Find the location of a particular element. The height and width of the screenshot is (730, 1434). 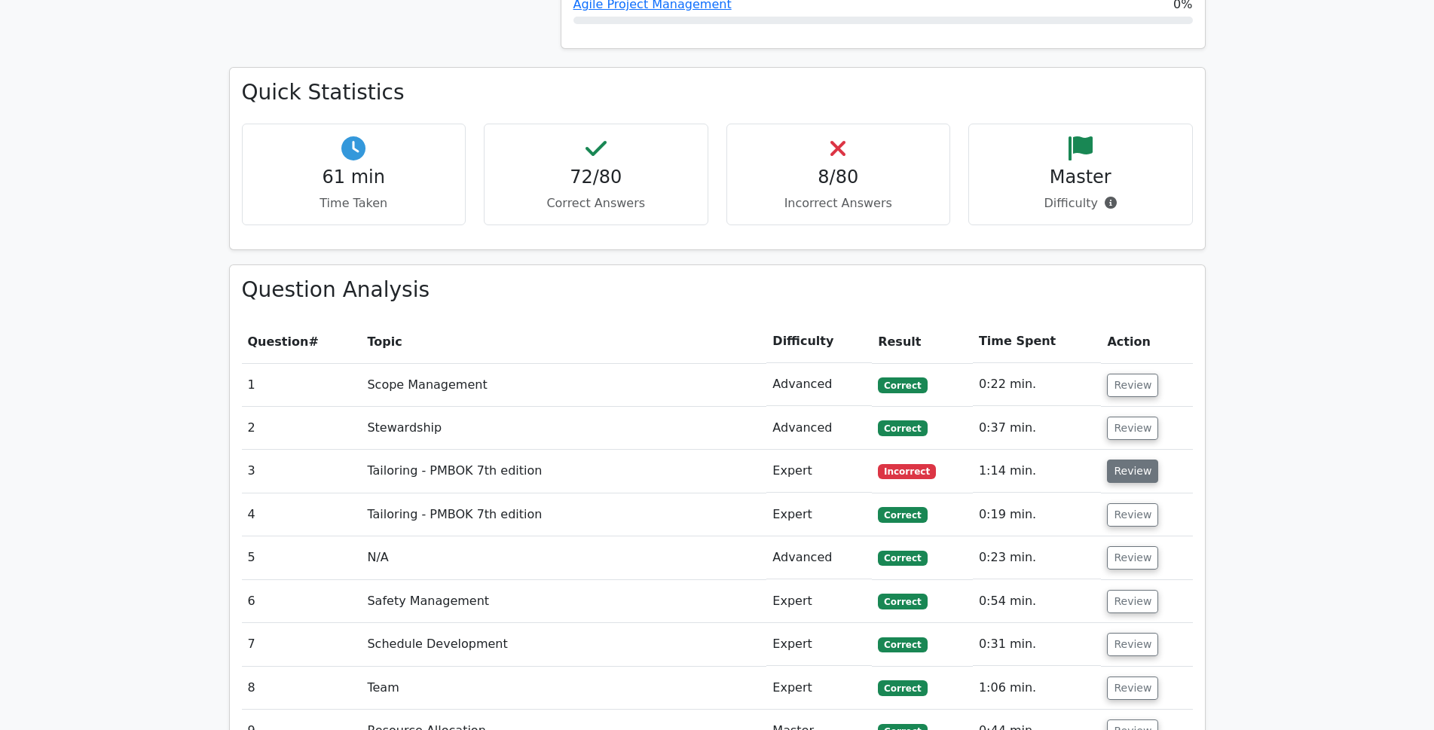

th: Result is located at coordinates (923, 341).